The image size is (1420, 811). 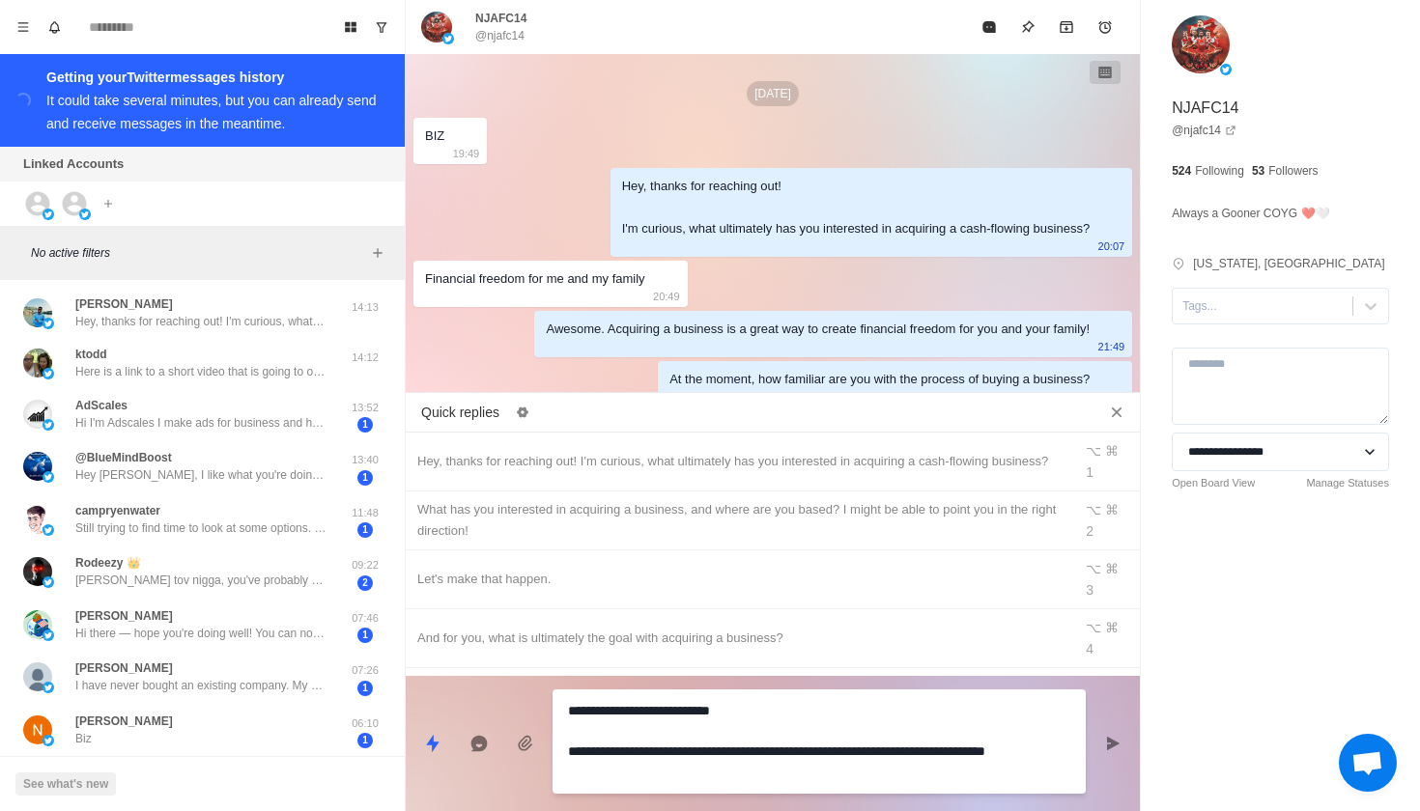 I want to click on p: @BlueMindBoost, so click(x=124, y=458).